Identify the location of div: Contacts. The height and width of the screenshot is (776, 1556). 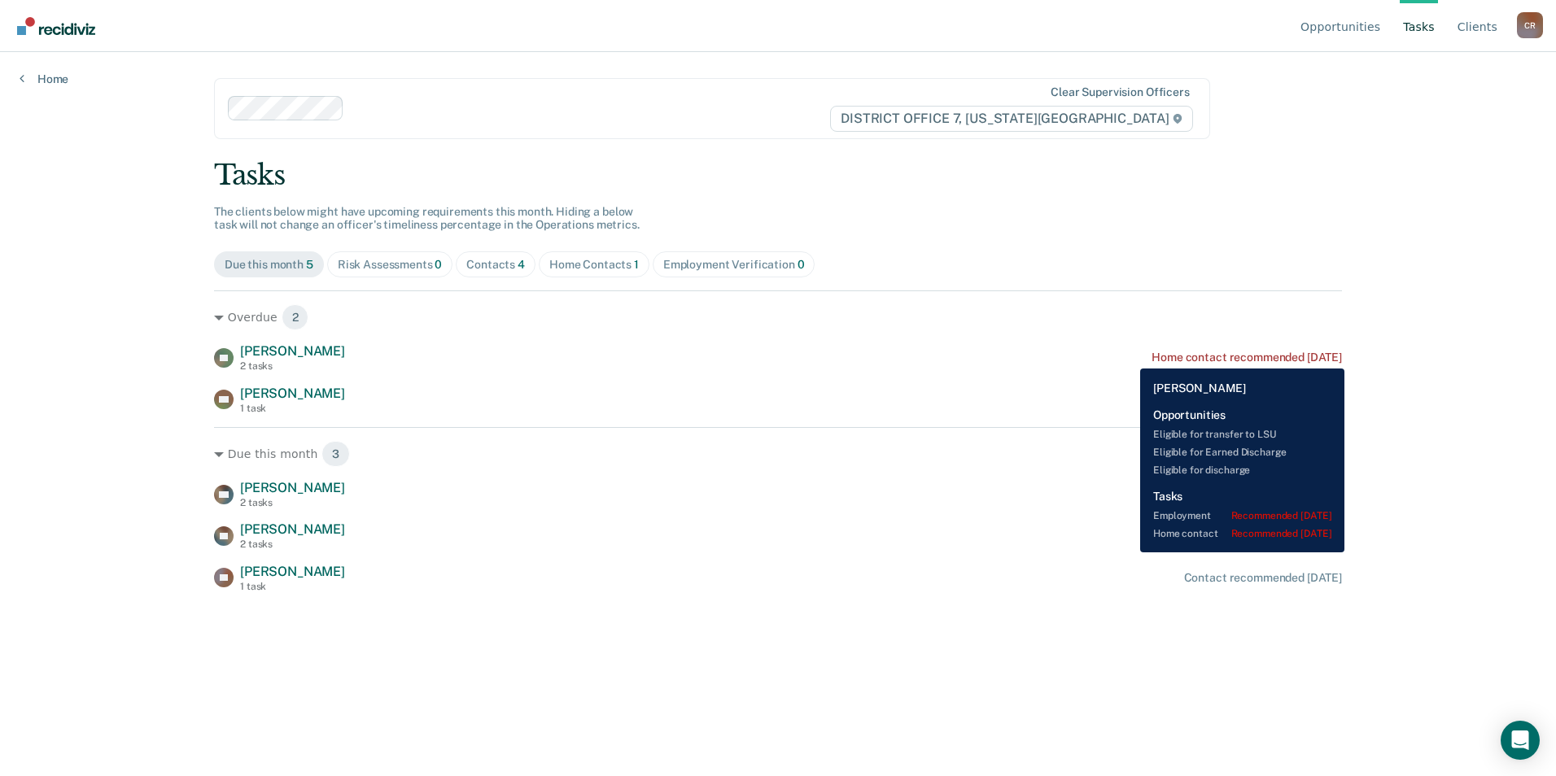
(496, 264).